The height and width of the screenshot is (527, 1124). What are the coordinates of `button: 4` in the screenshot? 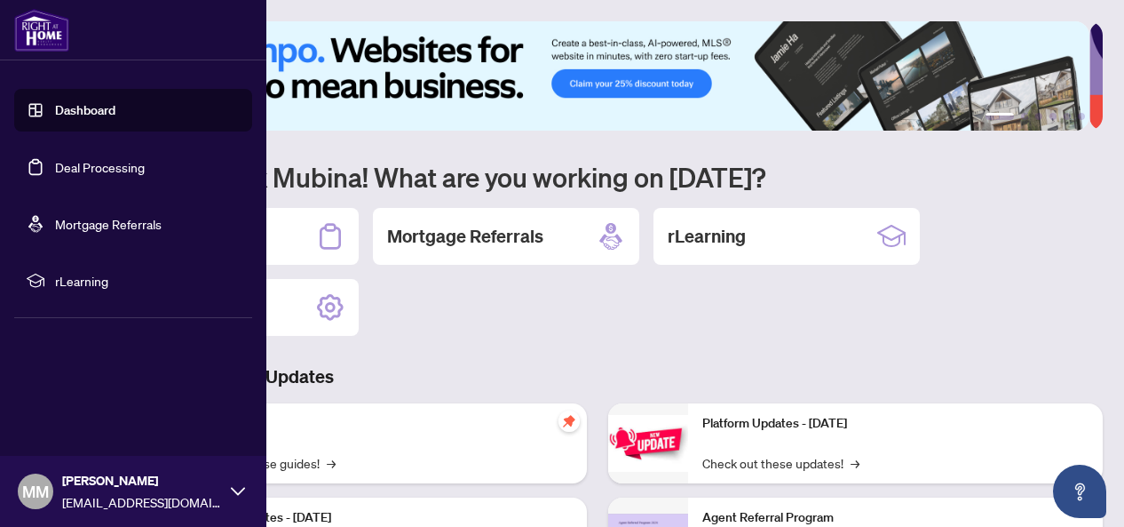 It's located at (1053, 116).